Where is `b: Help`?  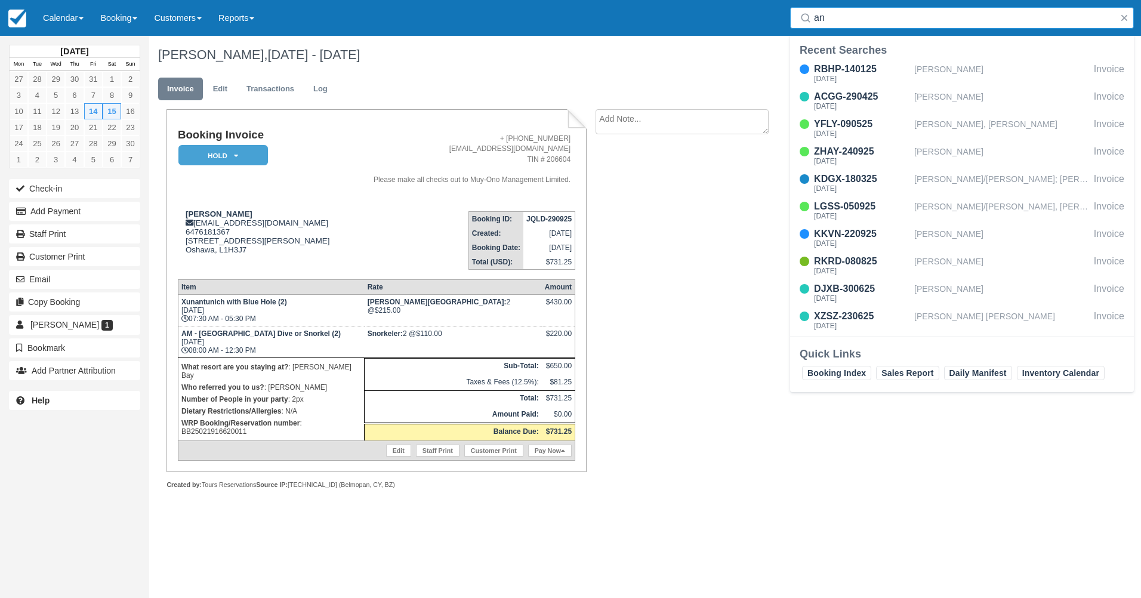 b: Help is located at coordinates (41, 400).